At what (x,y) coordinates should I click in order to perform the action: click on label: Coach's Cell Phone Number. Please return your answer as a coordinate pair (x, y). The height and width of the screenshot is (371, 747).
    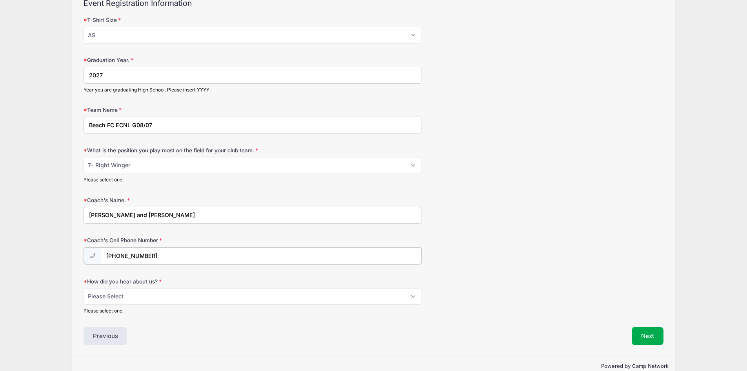
    Looking at the image, I should click on (180, 240).